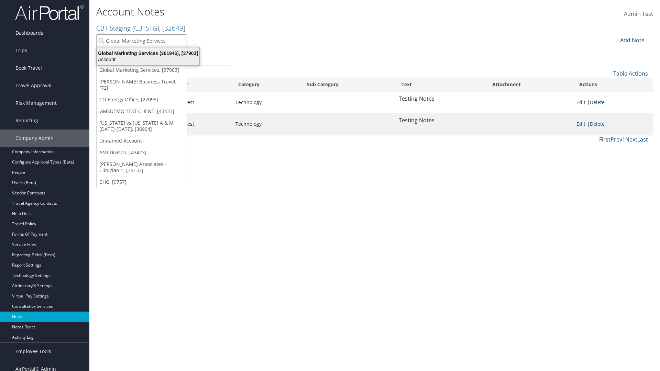  What do you see at coordinates (638, 14) in the screenshot?
I see `span: Admin Test` at bounding box center [638, 14].